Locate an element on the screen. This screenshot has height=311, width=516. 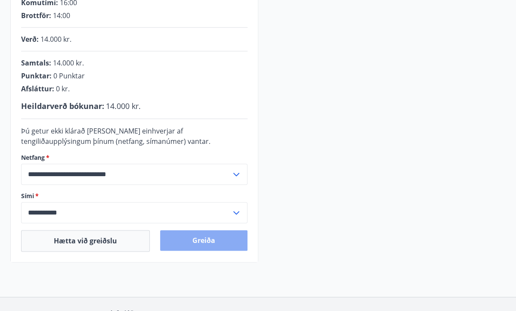
button: Hætta við greiðslu is located at coordinates (85, 241).